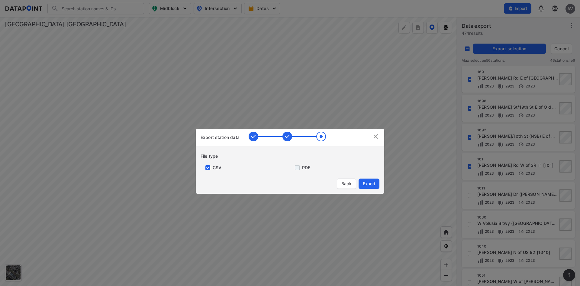 The width and height of the screenshot is (580, 286). What do you see at coordinates (347, 183) in the screenshot?
I see `span: Back` at bounding box center [347, 183].